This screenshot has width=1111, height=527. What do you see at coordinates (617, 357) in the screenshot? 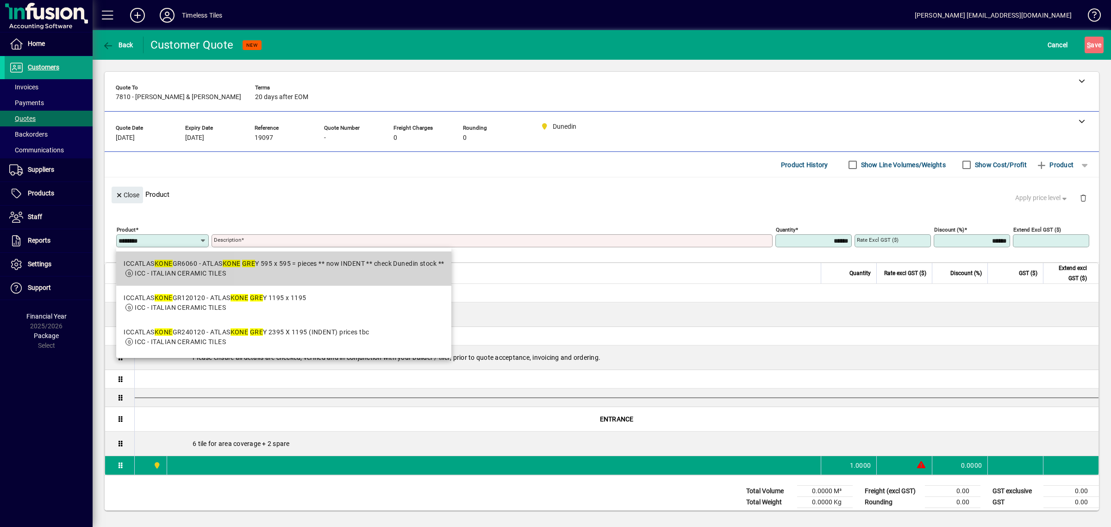
I see `div: Please ensure all details are checked, verified and in conjunction with your builder / tiler; pri...` at bounding box center [617, 357].